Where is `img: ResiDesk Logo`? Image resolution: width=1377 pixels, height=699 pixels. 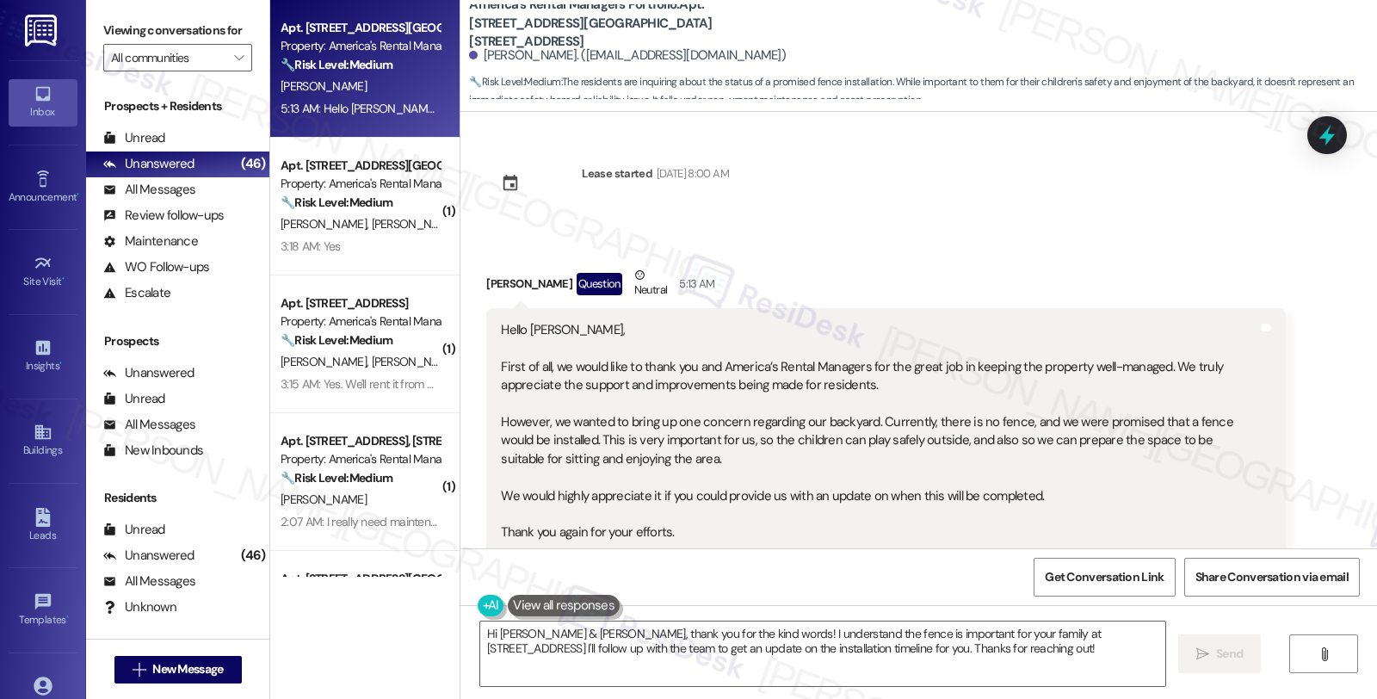
img: ResiDesk Logo is located at coordinates (42, 30).